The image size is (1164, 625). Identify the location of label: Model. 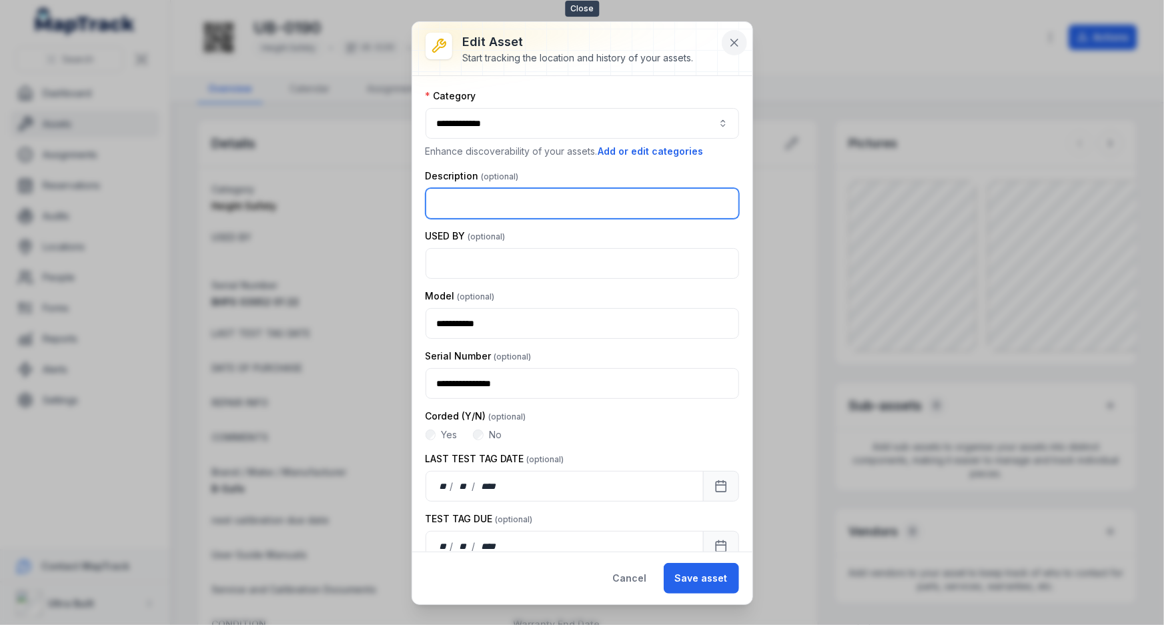
(460, 296).